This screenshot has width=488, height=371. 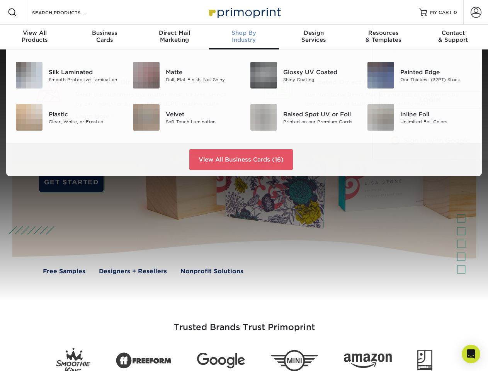 What do you see at coordinates (174, 37) in the screenshot?
I see `a: Direct MailMarketing` at bounding box center [174, 37].